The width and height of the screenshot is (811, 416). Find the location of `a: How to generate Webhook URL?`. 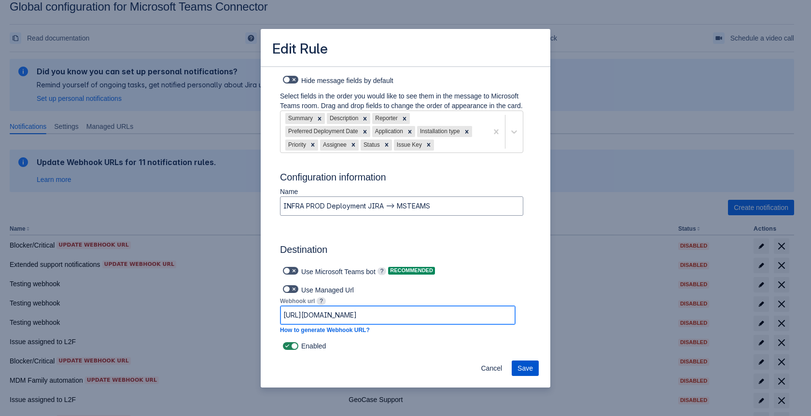

a: How to generate Webhook URL? is located at coordinates (325, 330).